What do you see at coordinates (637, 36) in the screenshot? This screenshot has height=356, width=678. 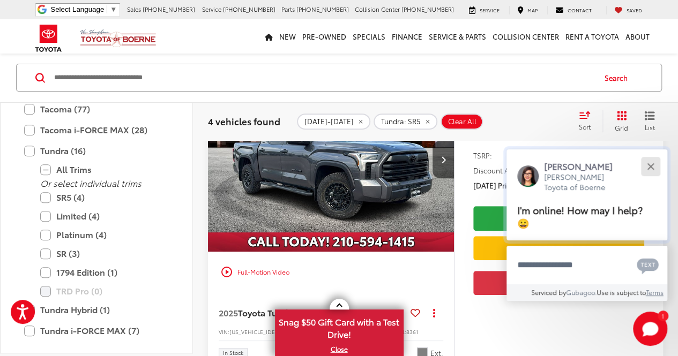 I see `a: About` at bounding box center [637, 36].